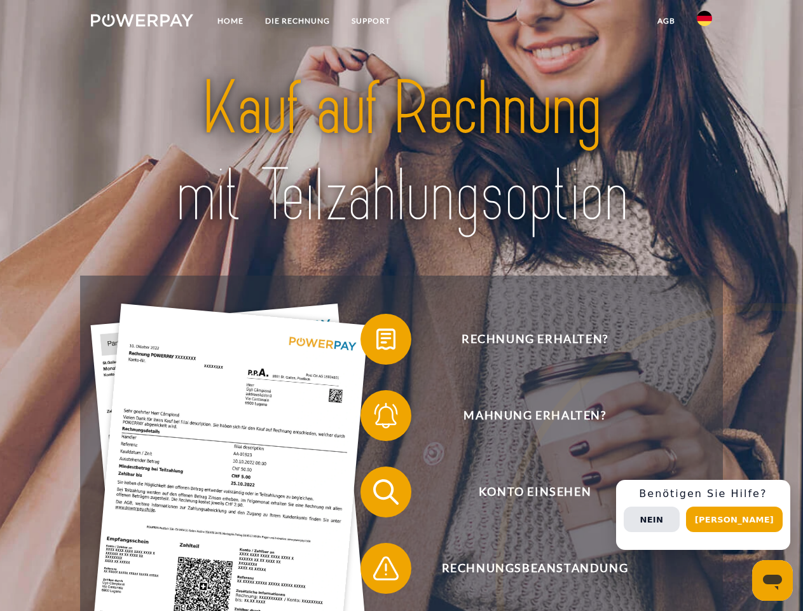 Image resolution: width=803 pixels, height=611 pixels. I want to click on a: SUPPORT, so click(371, 21).